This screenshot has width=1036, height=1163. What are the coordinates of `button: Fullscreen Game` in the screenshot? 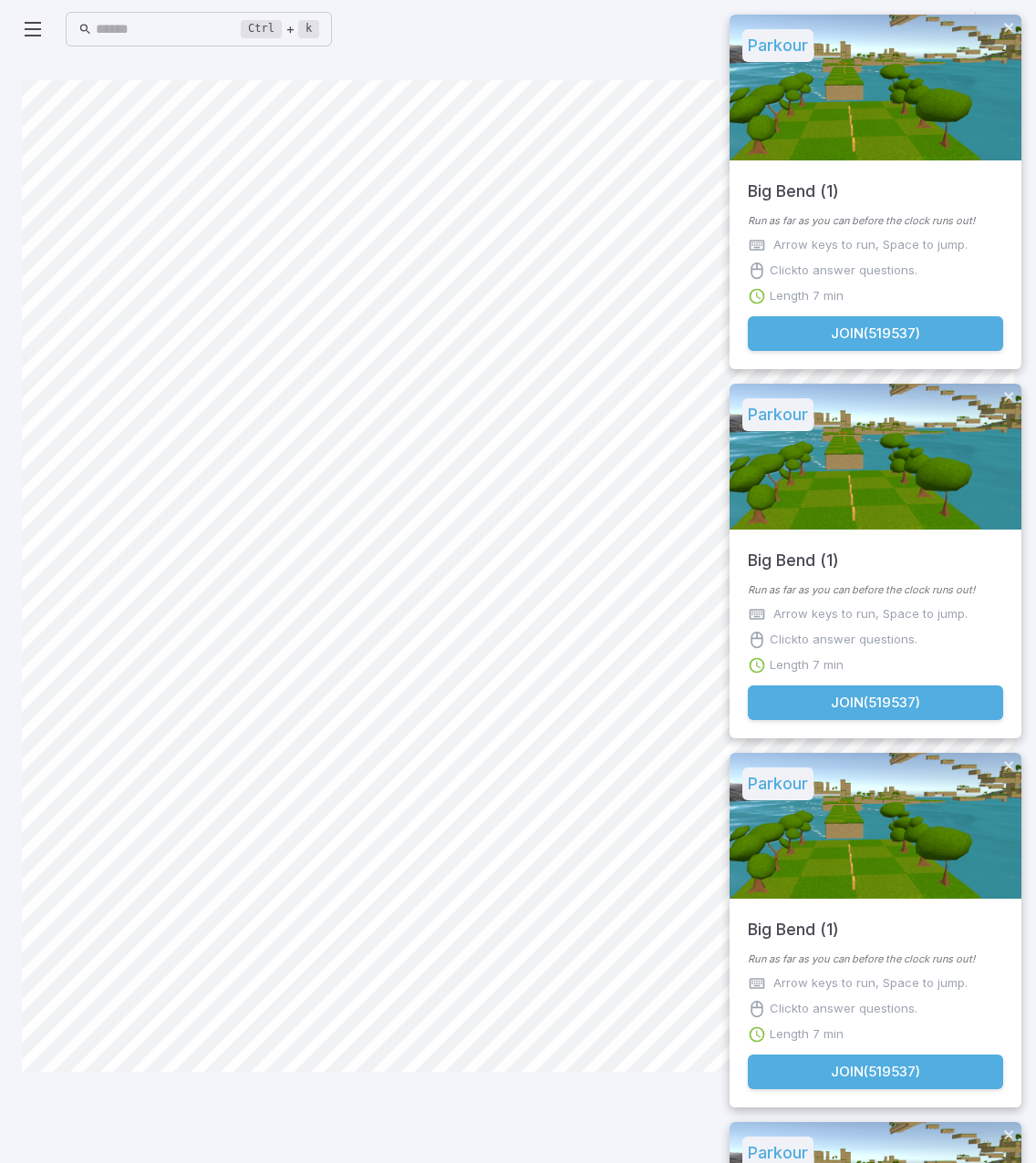 It's located at (884, 29).